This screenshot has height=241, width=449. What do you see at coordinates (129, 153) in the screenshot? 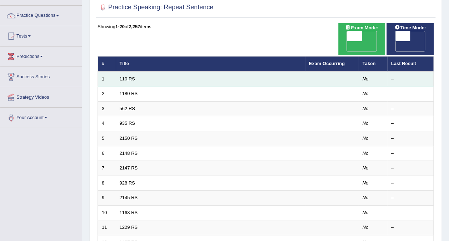
I see `a: 2148 RS` at bounding box center [129, 153].